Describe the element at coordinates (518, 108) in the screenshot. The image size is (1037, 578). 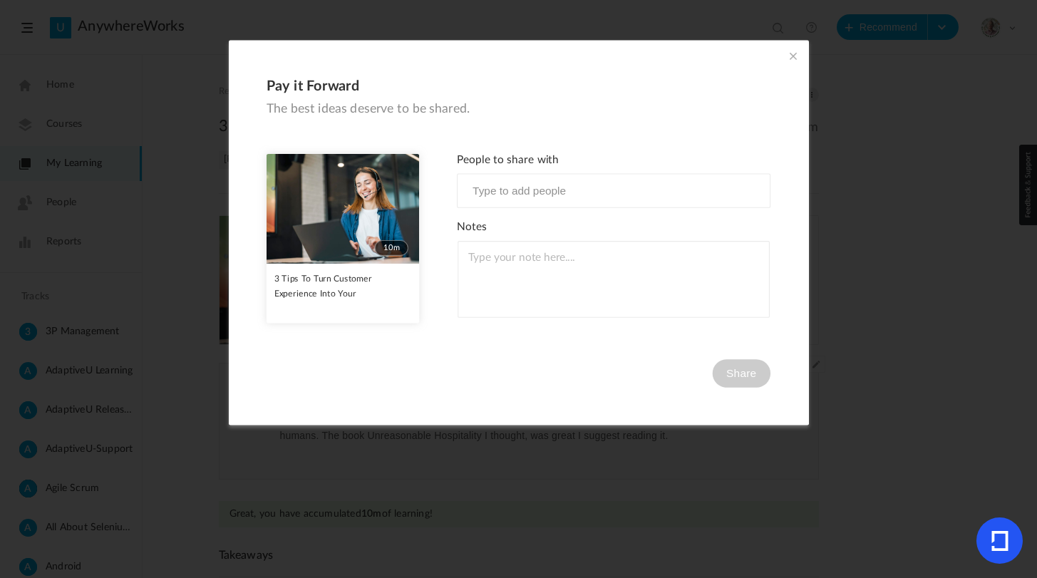
I see `p: The best ideas deserve to be shared.` at that location.